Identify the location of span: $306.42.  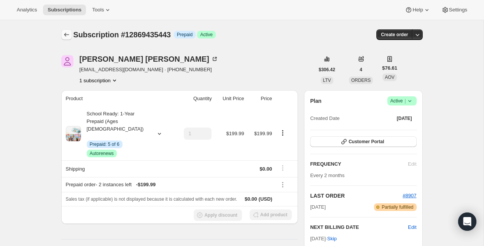
(327, 70).